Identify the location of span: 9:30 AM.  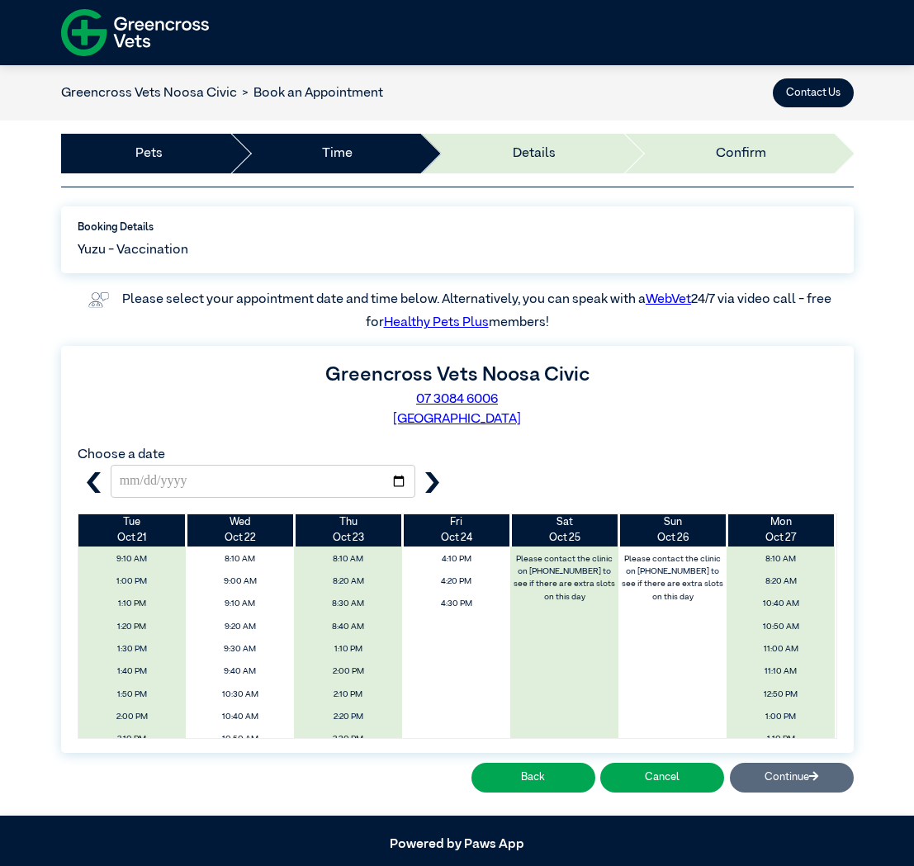
(240, 649).